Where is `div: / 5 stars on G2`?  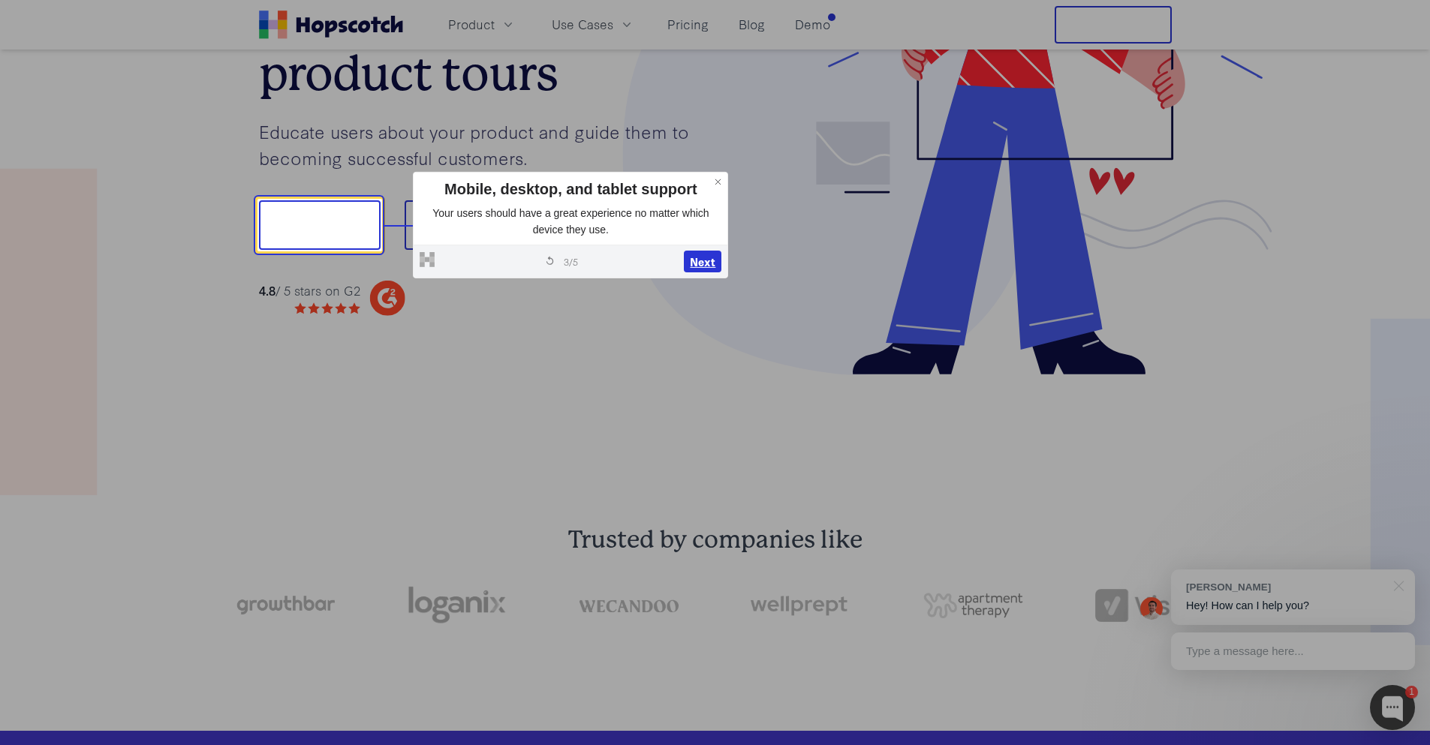 div: / 5 stars on G2 is located at coordinates (309, 291).